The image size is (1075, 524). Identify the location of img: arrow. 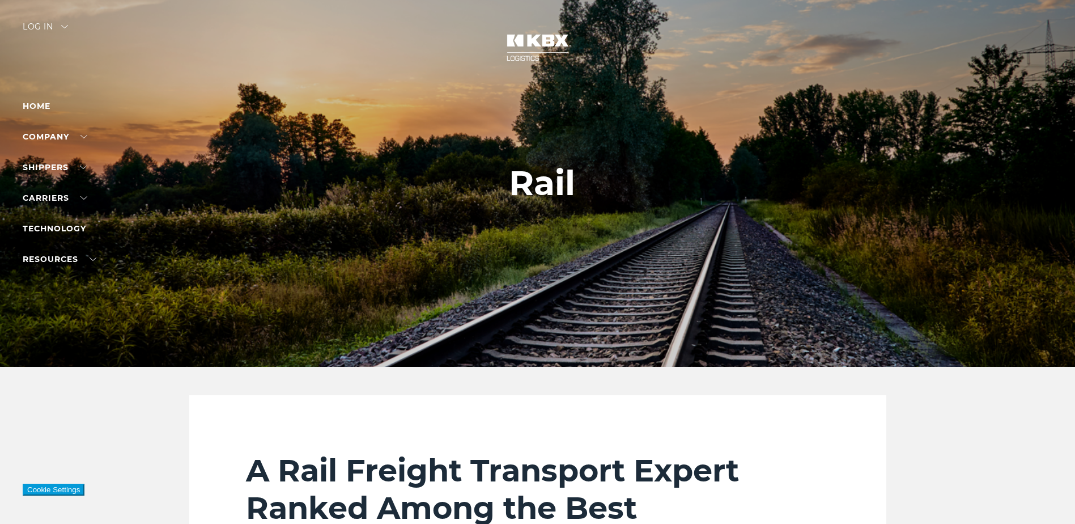
(65, 27).